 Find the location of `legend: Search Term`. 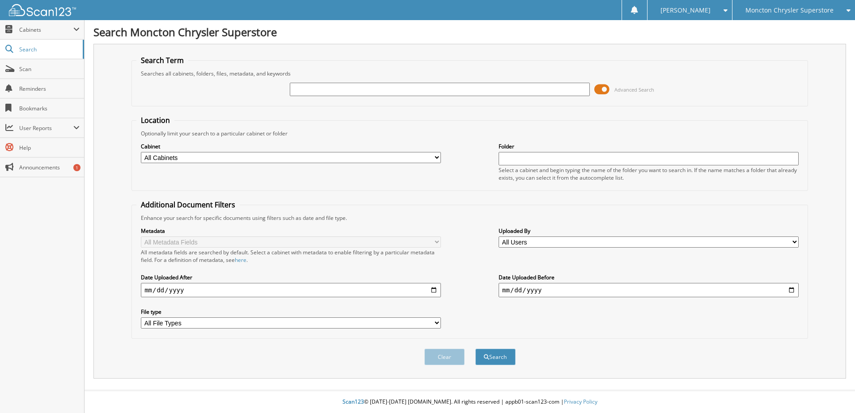

legend: Search Term is located at coordinates (162, 60).